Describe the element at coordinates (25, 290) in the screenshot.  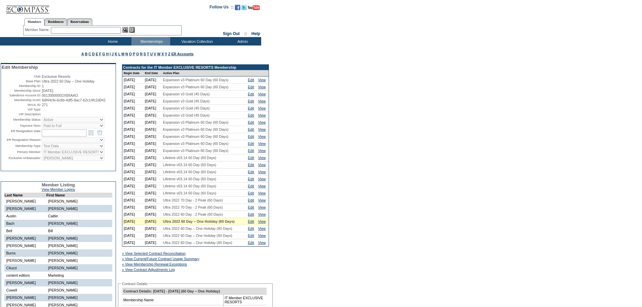
I see `td: Cowell` at that location.